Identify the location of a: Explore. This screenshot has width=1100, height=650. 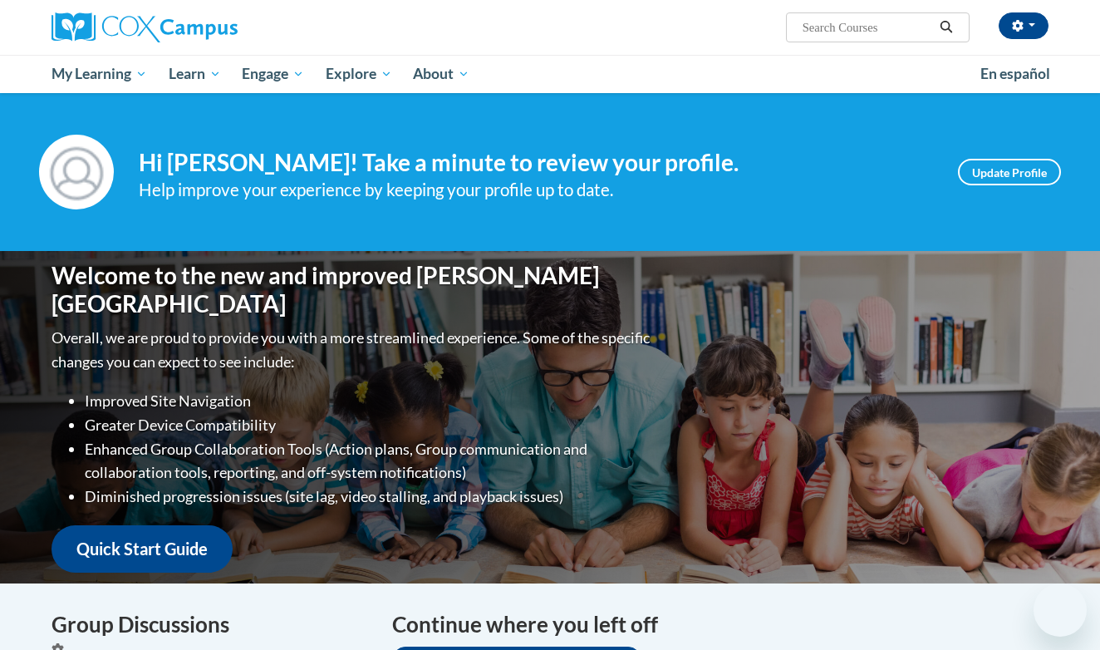
(359, 74).